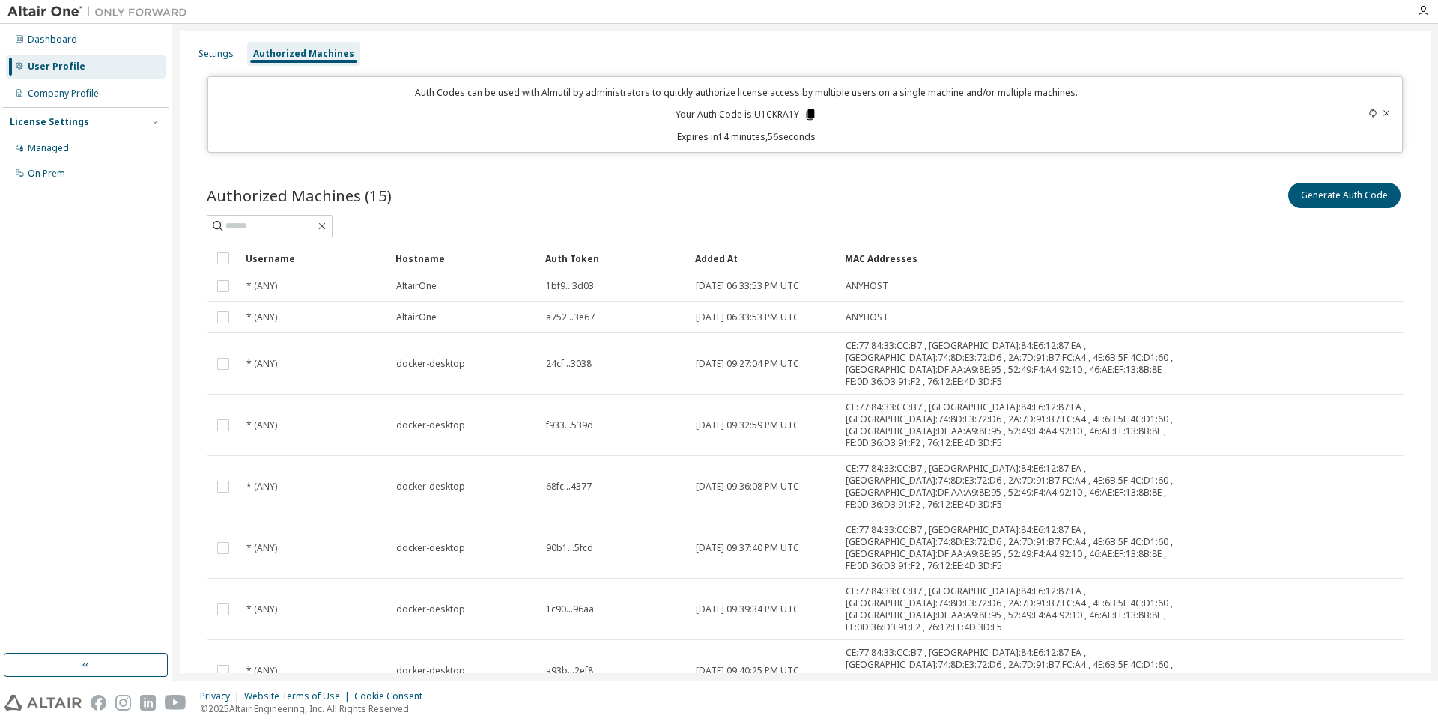 The height and width of the screenshot is (724, 1438). What do you see at coordinates (1042, 258) in the screenshot?
I see `div: MAC Addresses` at bounding box center [1042, 258].